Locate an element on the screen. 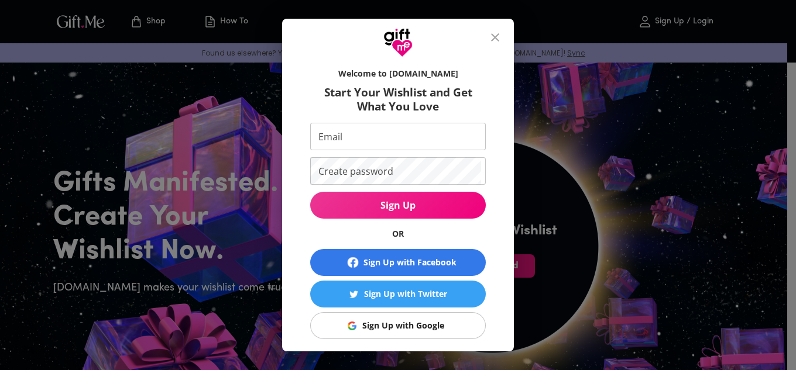  a: Already a member? Log in is located at coordinates (398, 356).